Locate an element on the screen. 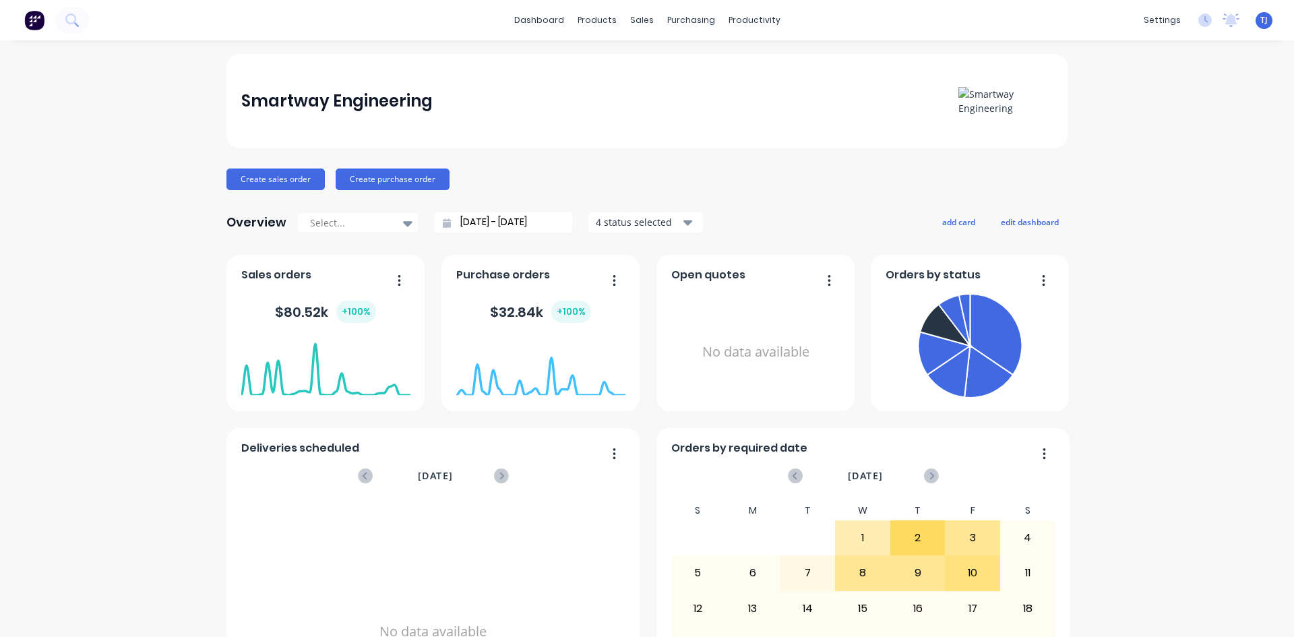 The height and width of the screenshot is (637, 1294). div: 14 is located at coordinates (808, 608).